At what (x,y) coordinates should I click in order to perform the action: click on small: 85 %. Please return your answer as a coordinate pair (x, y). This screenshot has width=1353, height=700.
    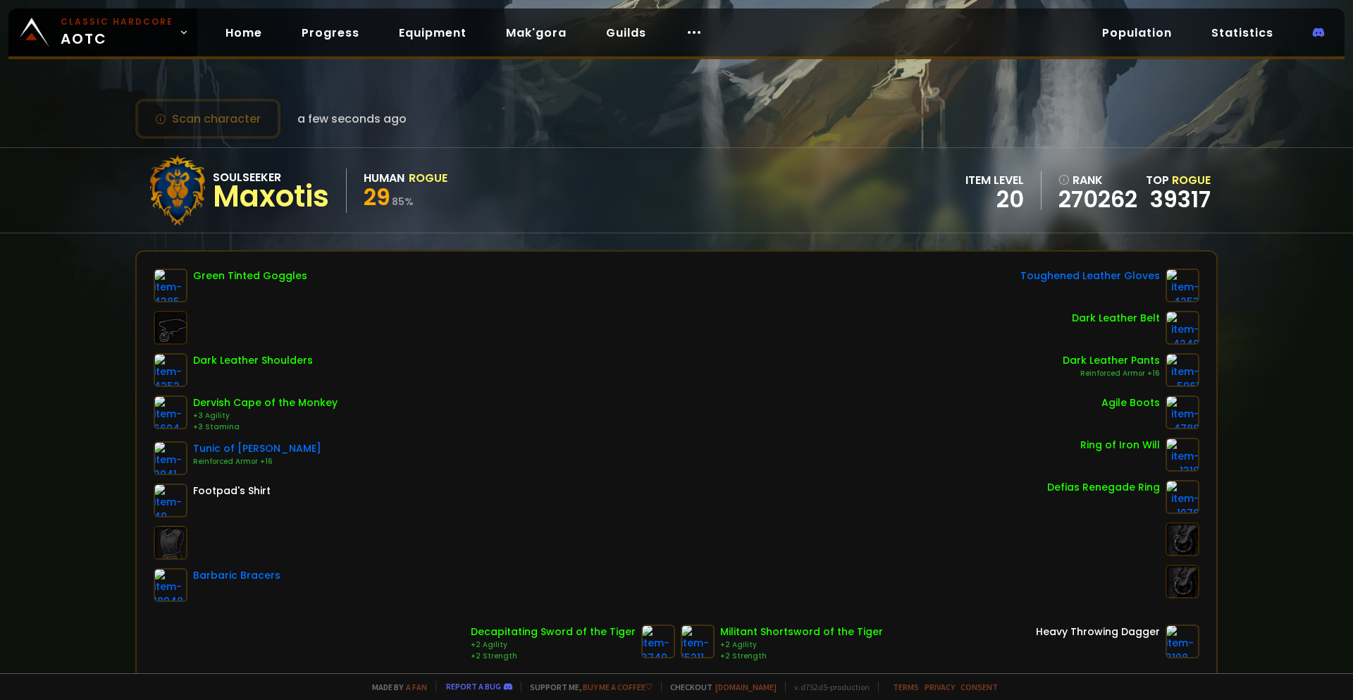
    Looking at the image, I should click on (402, 201).